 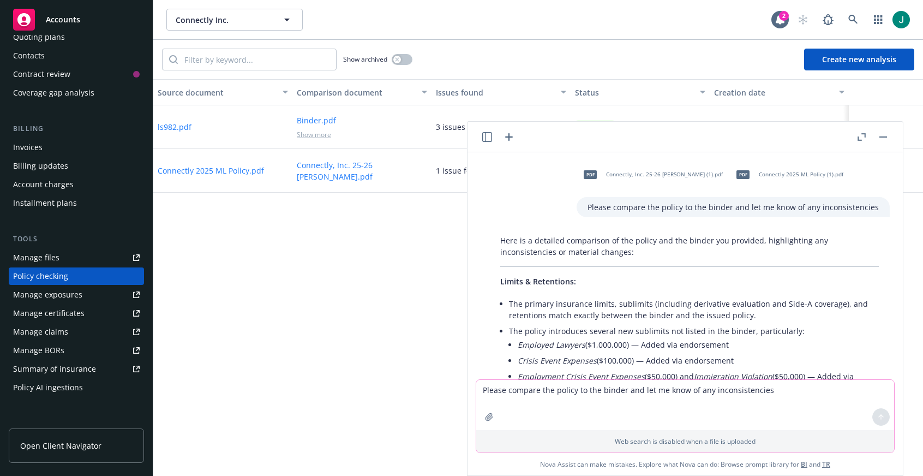 What do you see at coordinates (803, 20) in the screenshot?
I see `a: Start snowing` at bounding box center [803, 20].